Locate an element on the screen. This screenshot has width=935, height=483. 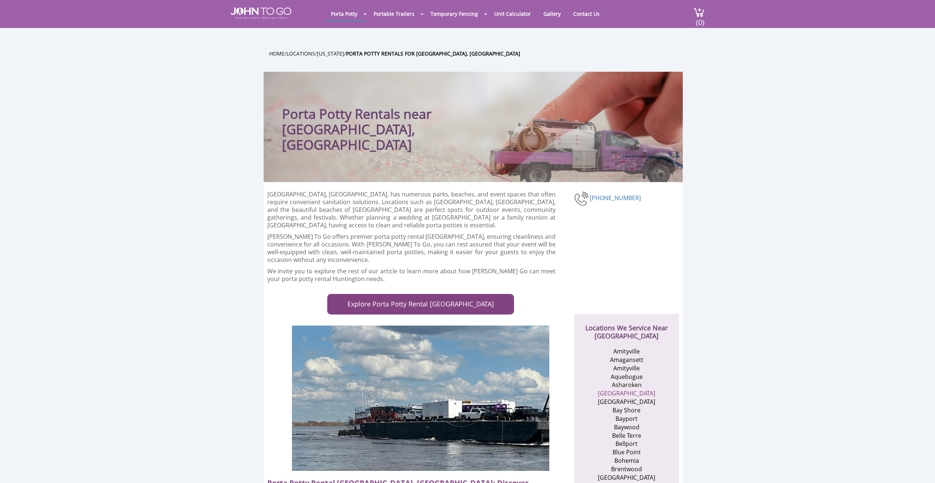
li: Belle Terre is located at coordinates (627, 435).